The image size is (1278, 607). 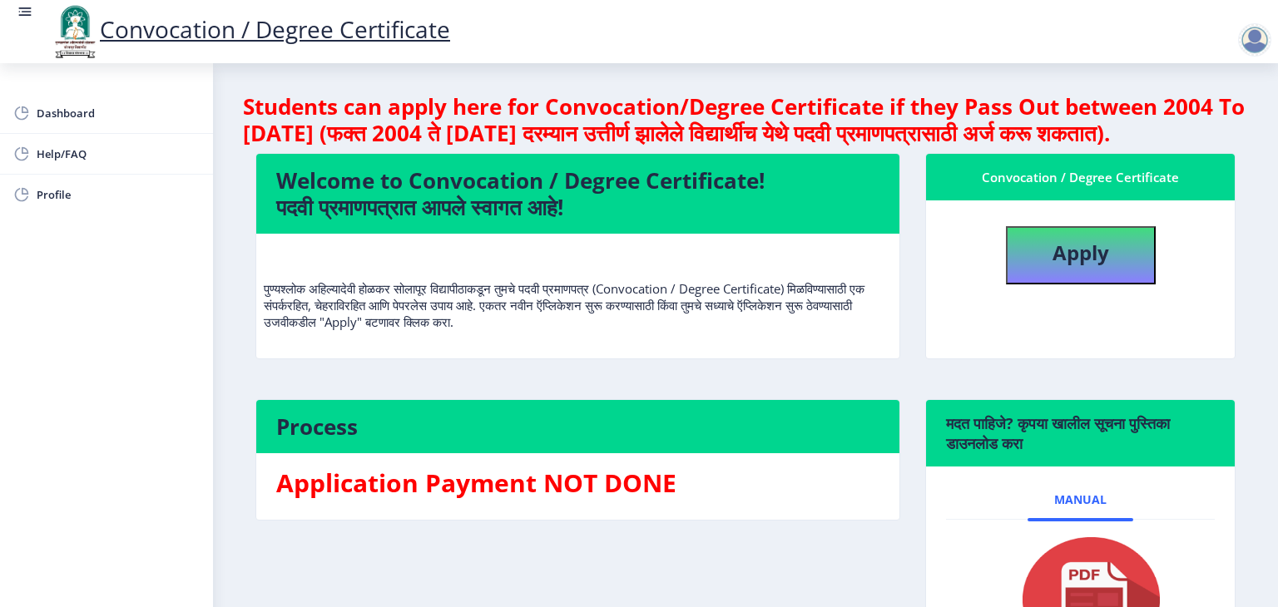 What do you see at coordinates (745, 120) in the screenshot?
I see `h4: Students can apply here for Convocation/Degree Certificate if they Pass Out between 2004 To [DATE...` at bounding box center [745, 120].